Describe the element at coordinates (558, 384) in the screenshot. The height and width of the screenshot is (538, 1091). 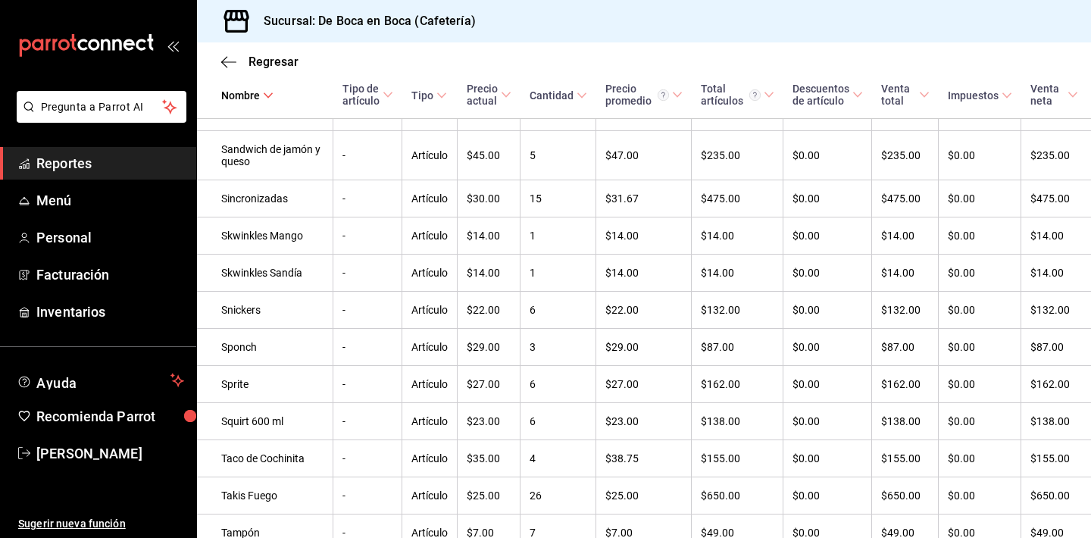
I see `td: 6` at that location.